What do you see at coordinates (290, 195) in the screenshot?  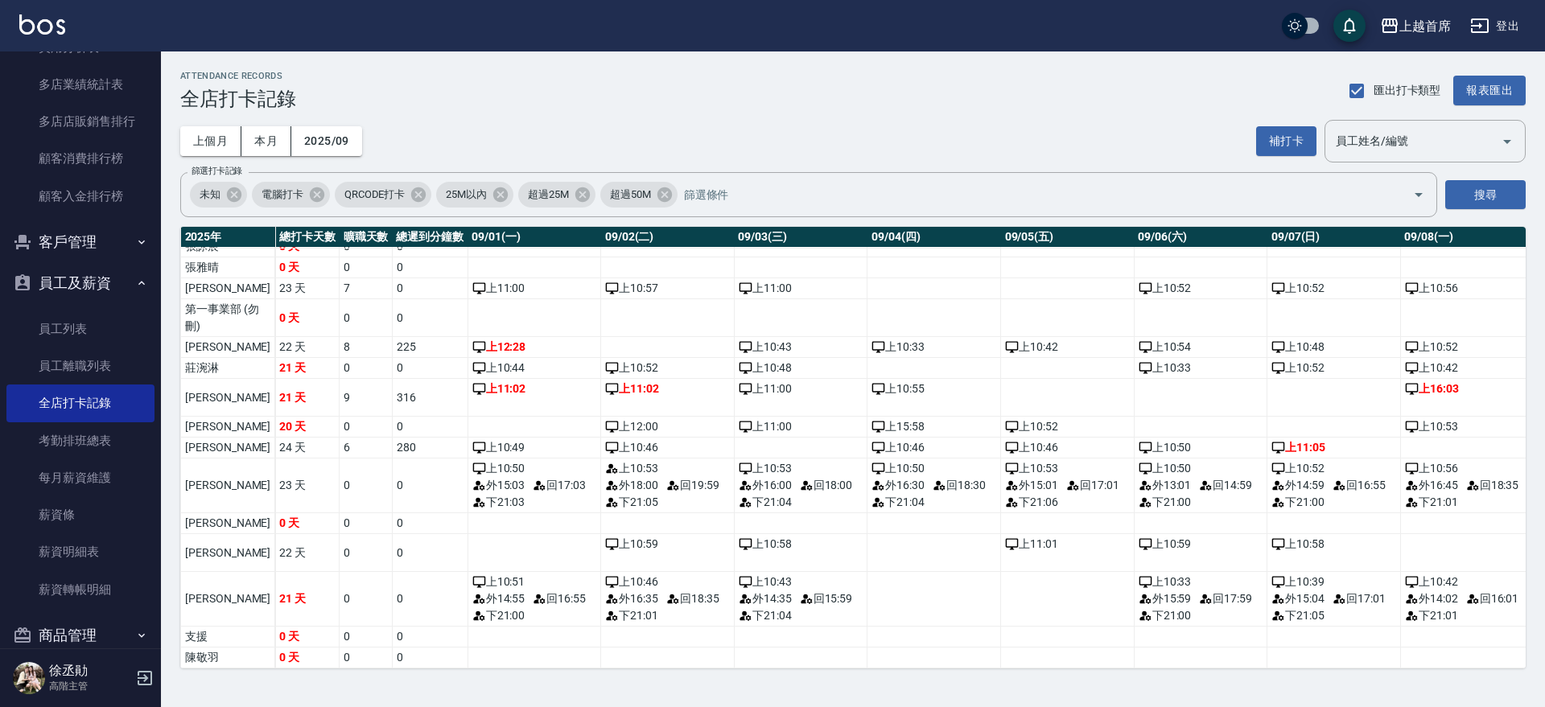 I see `div: 電腦打卡` at bounding box center [290, 195].